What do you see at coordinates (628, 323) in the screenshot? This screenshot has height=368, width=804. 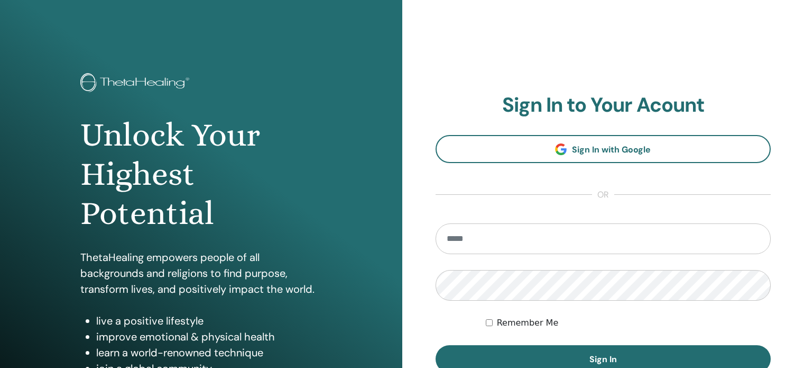 I see `div: Keep me authenticated indefinitely or until I manually logout` at bounding box center [628, 323].